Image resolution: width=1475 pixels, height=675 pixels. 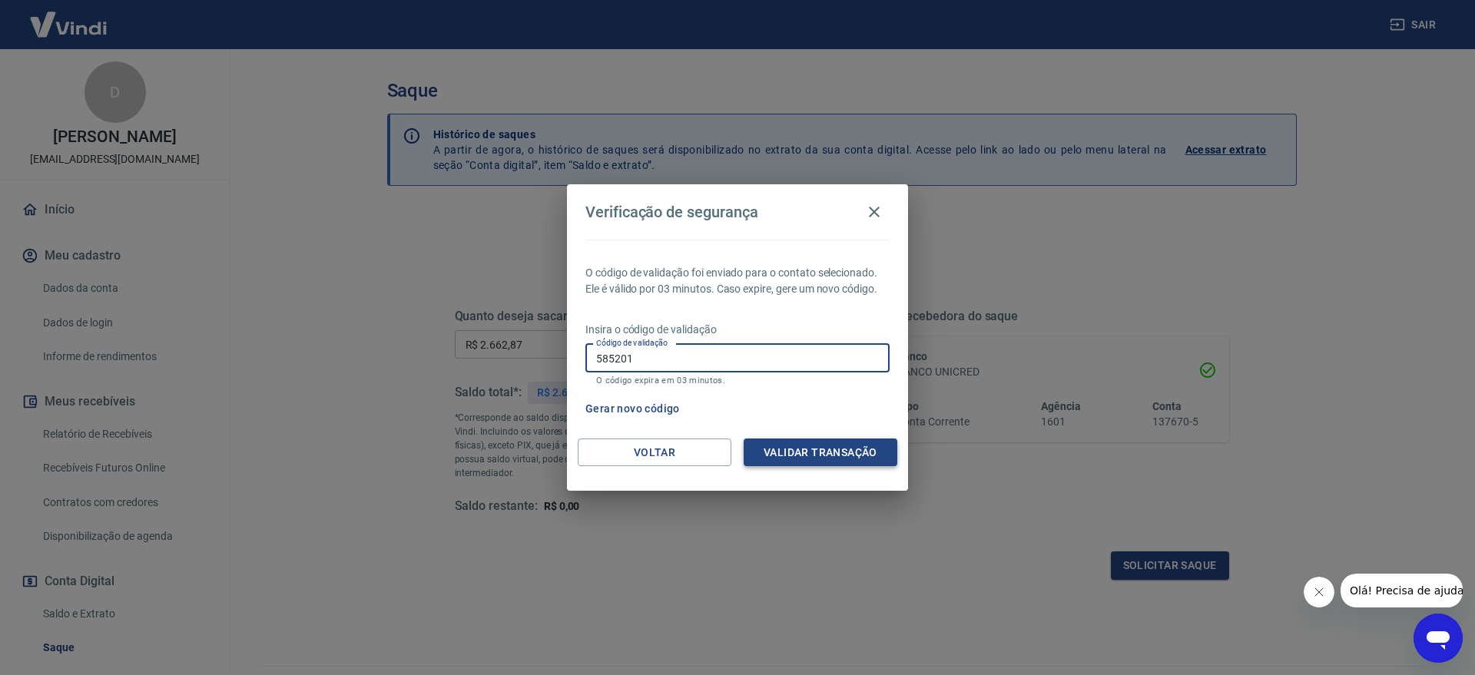 I want to click on p: Insira o código de validação, so click(x=738, y=330).